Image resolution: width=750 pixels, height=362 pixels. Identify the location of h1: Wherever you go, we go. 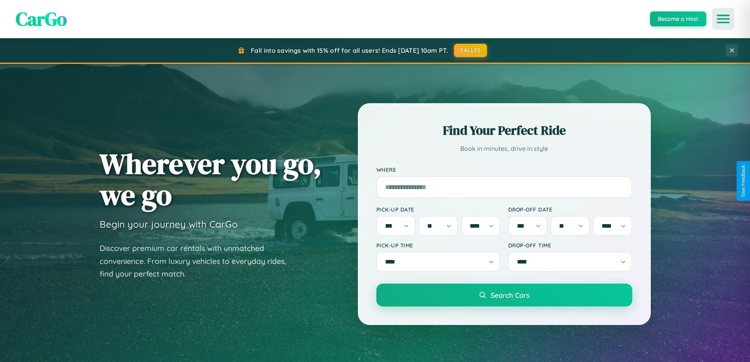
(211, 179).